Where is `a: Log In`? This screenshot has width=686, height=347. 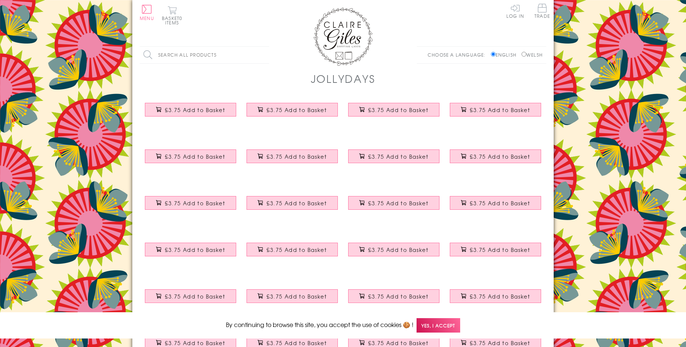 a: Log In is located at coordinates (515, 11).